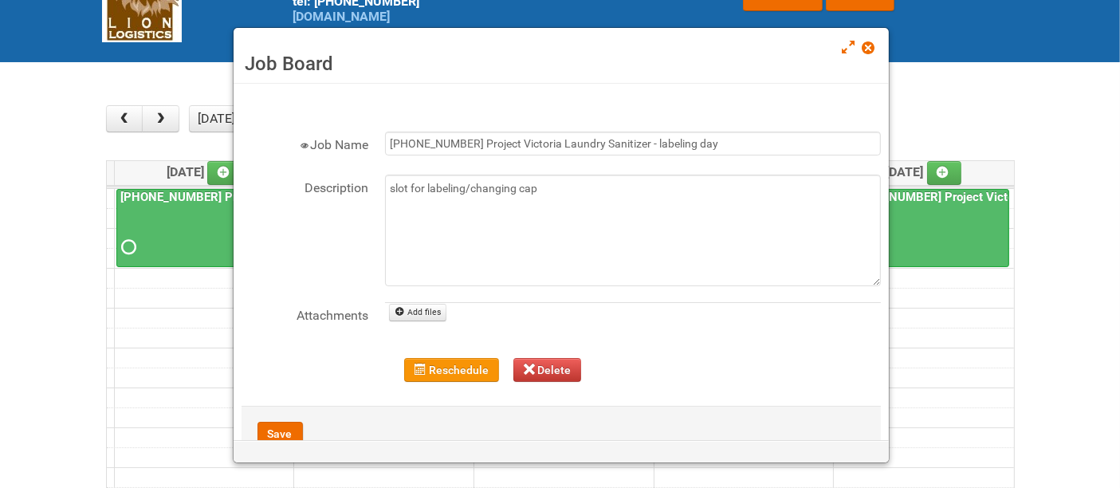 This screenshot has height=488, width=1120. Describe the element at coordinates (128, 247) in the screenshot. I see `span: Requested` at that location.